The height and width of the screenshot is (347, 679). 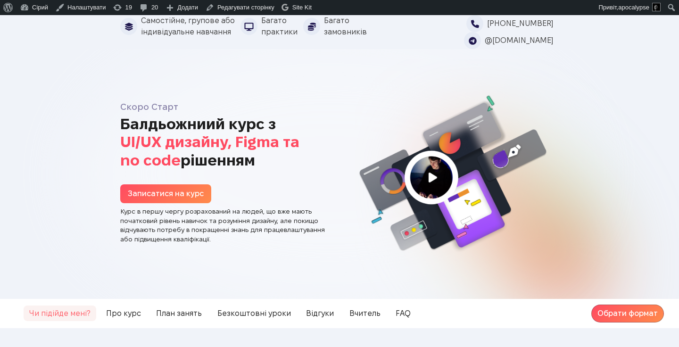 I want to click on mark: UI/UX дизайну, Figma та no code, so click(x=210, y=150).